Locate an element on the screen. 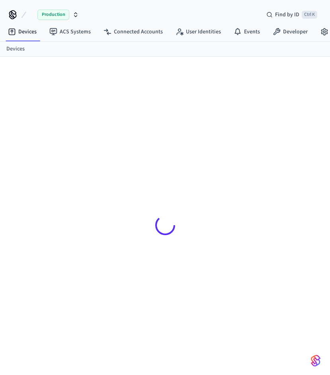 The image size is (330, 375). a: ACS Systems is located at coordinates (70, 32).